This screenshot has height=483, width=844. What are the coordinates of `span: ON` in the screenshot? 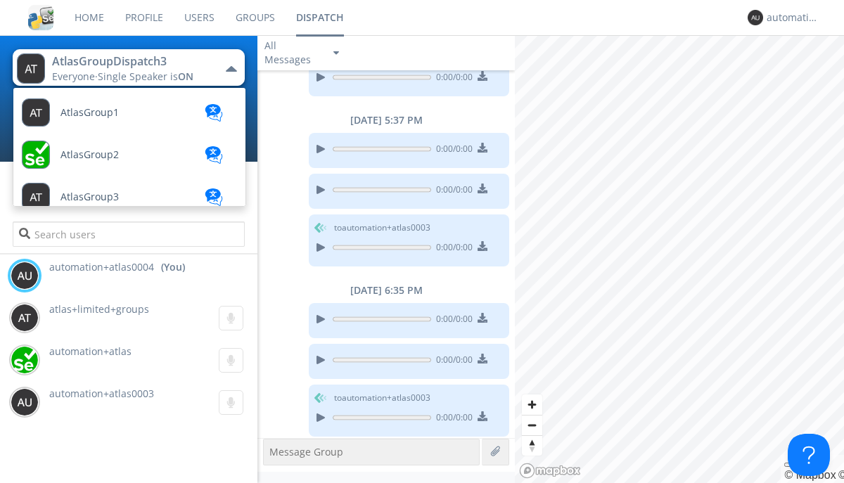 It's located at (186, 76).